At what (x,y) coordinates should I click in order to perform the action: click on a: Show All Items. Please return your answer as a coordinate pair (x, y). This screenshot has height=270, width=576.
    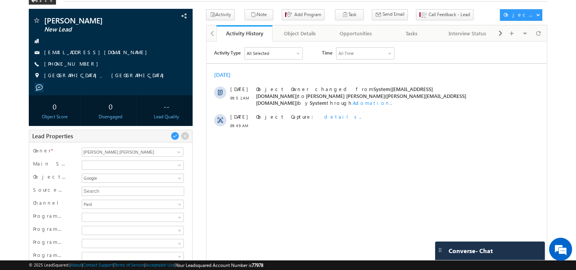
    Looking at the image, I should click on (178, 152).